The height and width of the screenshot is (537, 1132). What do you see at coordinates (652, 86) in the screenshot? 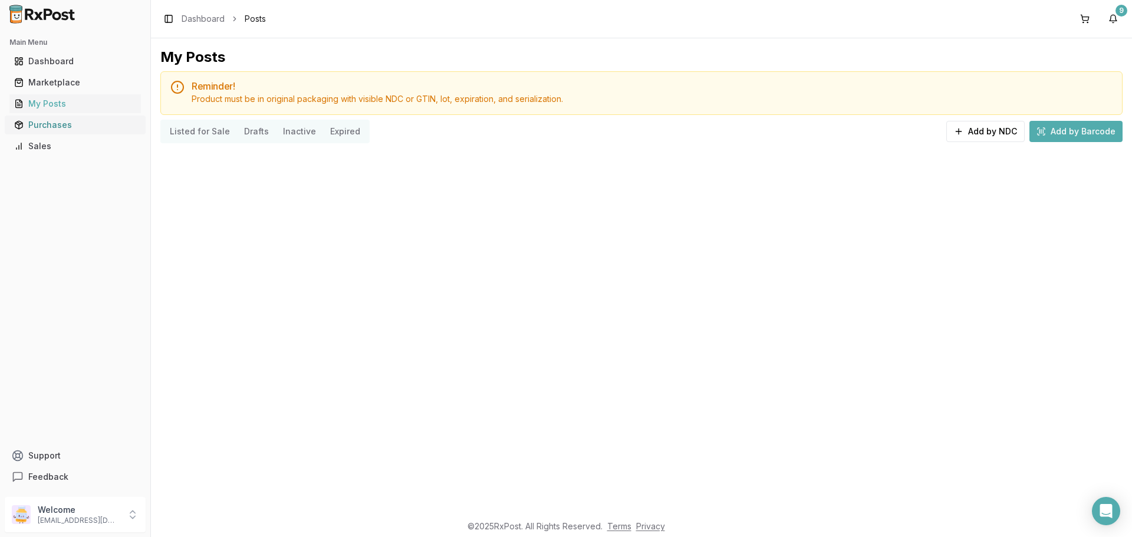
I see `h5: Reminder!` at bounding box center [652, 86].